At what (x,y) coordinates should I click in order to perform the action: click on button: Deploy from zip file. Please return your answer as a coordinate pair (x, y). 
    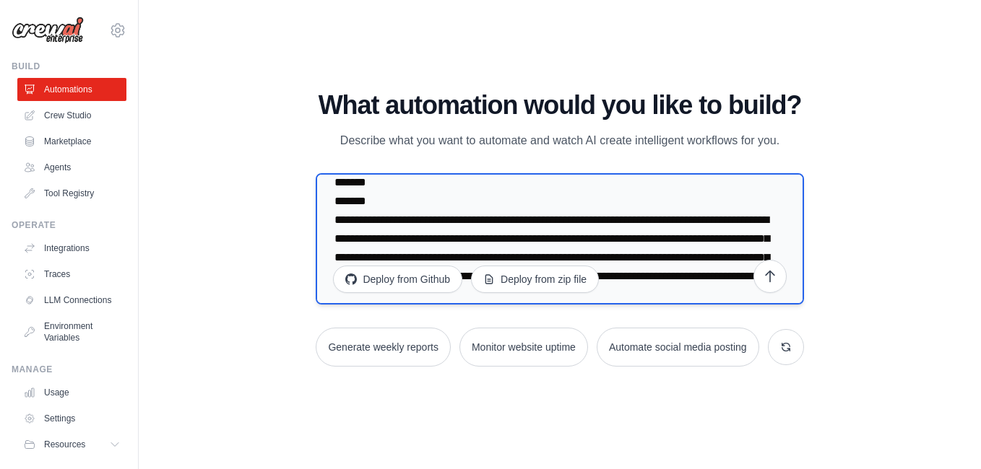
    Looking at the image, I should click on (534, 279).